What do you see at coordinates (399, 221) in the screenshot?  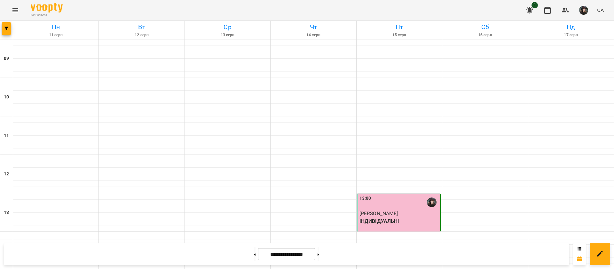 I see `p: ІНДИВІДУАЛЬНІ` at bounding box center [399, 221].